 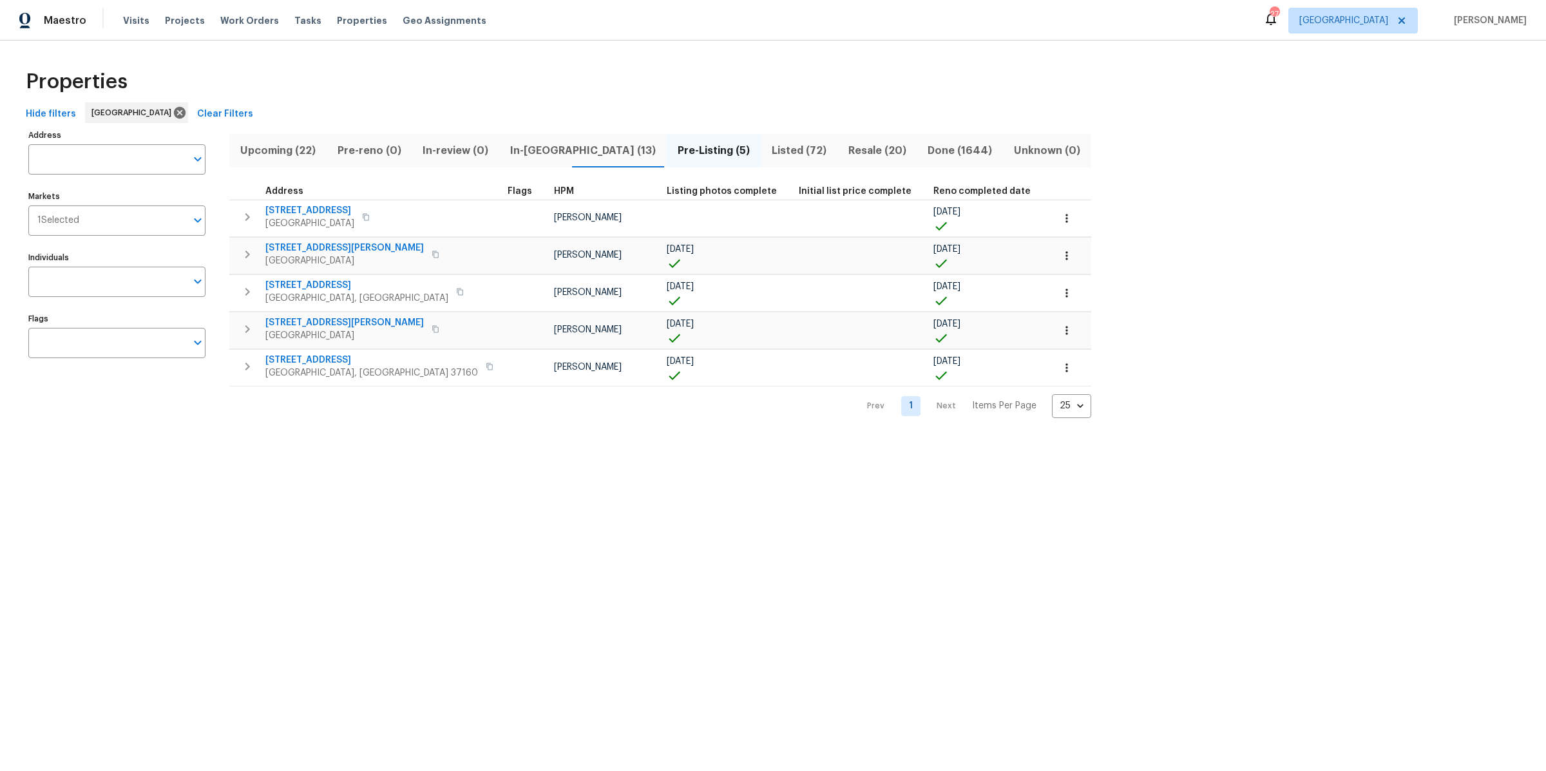 I want to click on button: Hide filters, so click(x=51, y=114).